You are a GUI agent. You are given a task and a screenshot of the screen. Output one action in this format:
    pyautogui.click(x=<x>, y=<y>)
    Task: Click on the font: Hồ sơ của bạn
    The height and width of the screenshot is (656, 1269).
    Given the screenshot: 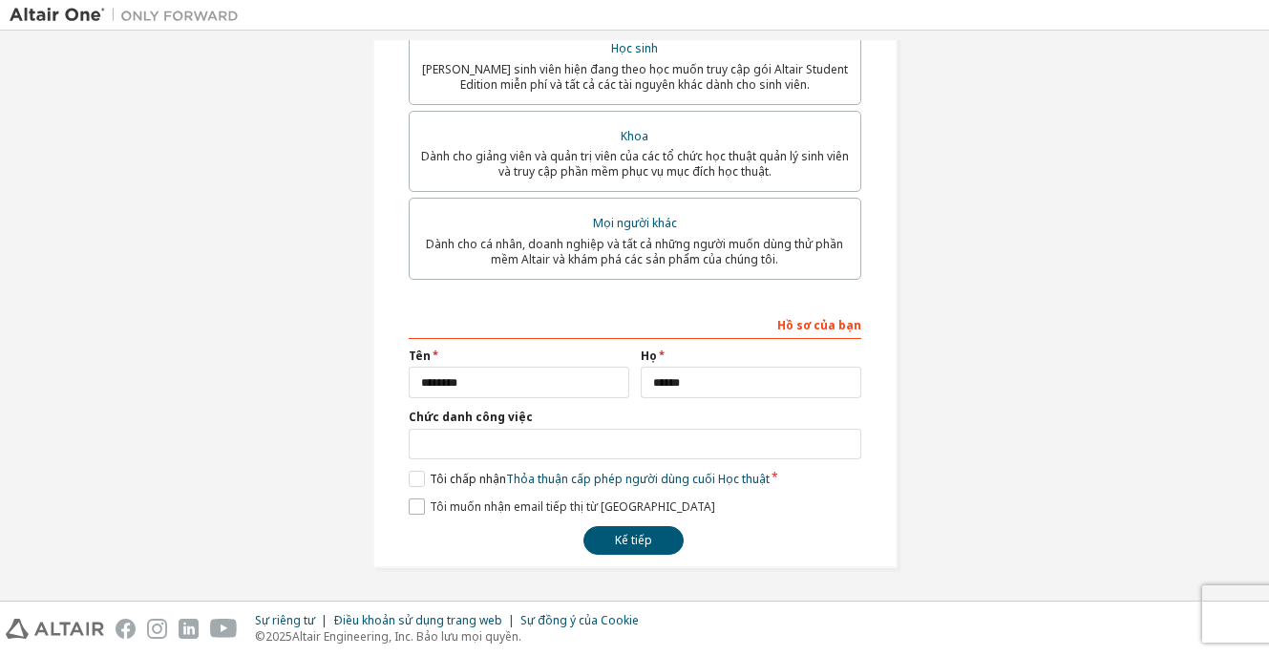 What is the action you would take?
    pyautogui.click(x=819, y=325)
    